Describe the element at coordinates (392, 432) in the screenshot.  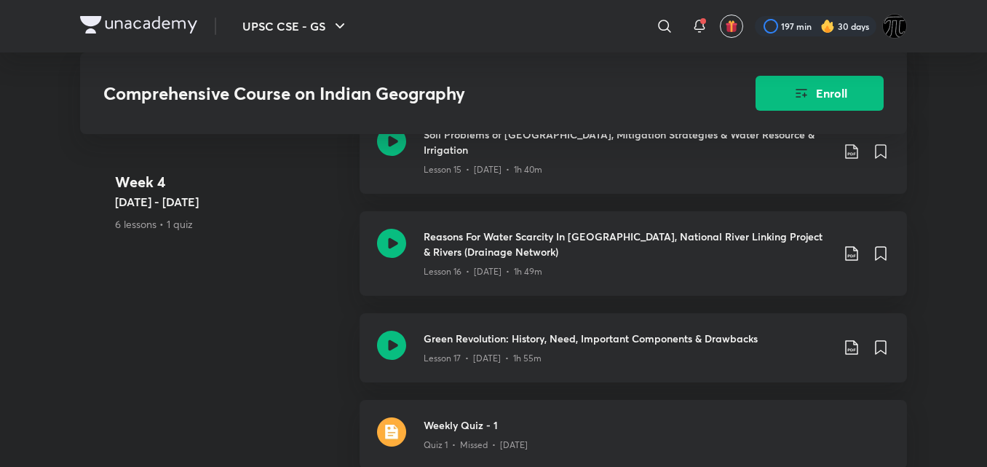
I see `img: quiz` at that location.